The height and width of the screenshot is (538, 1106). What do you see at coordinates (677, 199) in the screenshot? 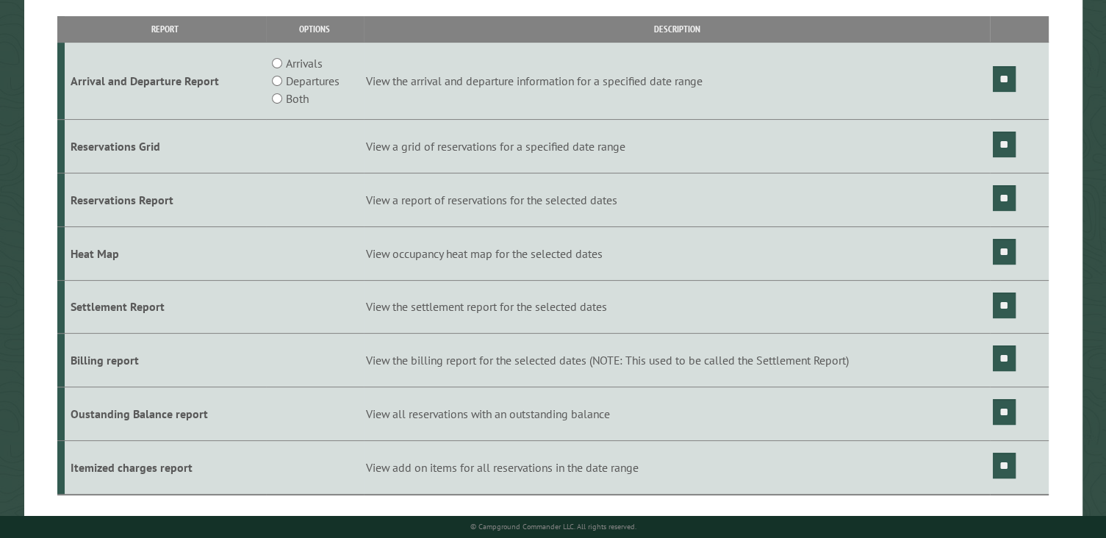
I see `td: View a report of reservations for the selected dates` at bounding box center [677, 199].